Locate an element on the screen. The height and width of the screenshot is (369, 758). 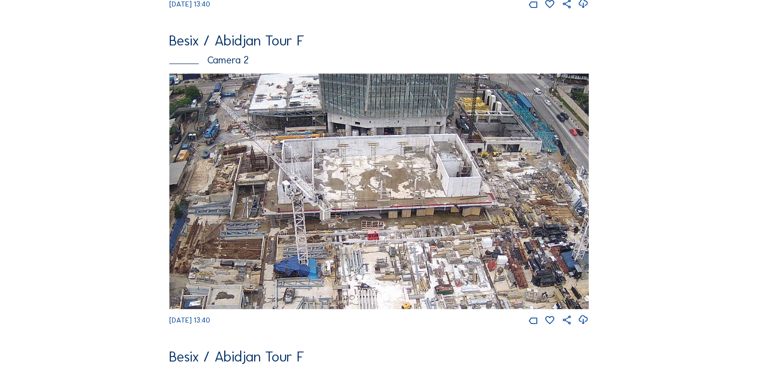
div: Camera 2 is located at coordinates (378, 60).